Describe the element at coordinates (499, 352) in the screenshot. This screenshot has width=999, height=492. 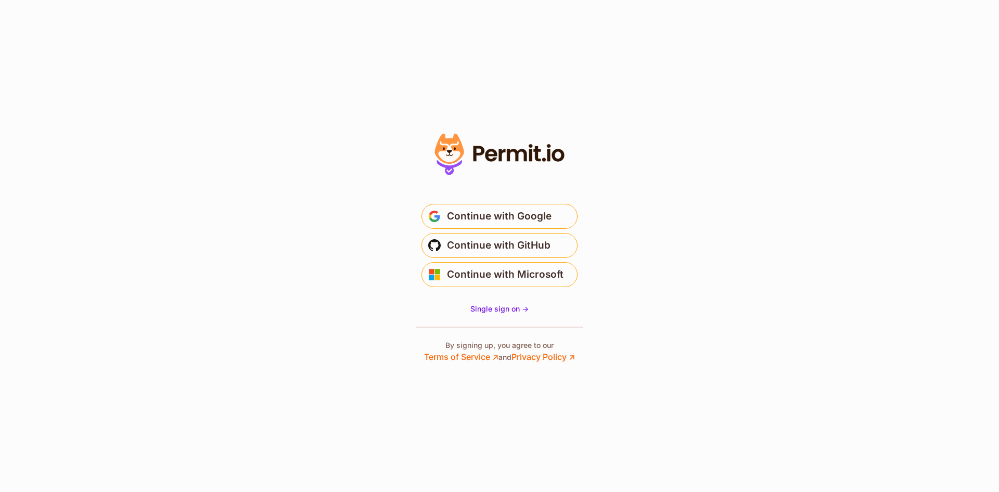
I see `p: By signing up, you agree to our and` at that location.